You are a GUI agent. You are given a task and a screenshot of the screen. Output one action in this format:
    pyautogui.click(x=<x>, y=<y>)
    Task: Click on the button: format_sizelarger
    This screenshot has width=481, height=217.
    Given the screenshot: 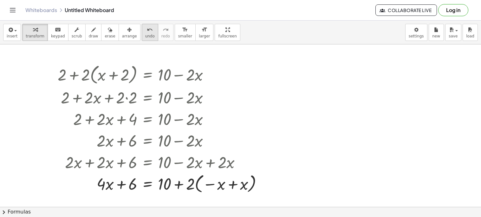 What is the action you would take?
    pyautogui.click(x=204, y=32)
    